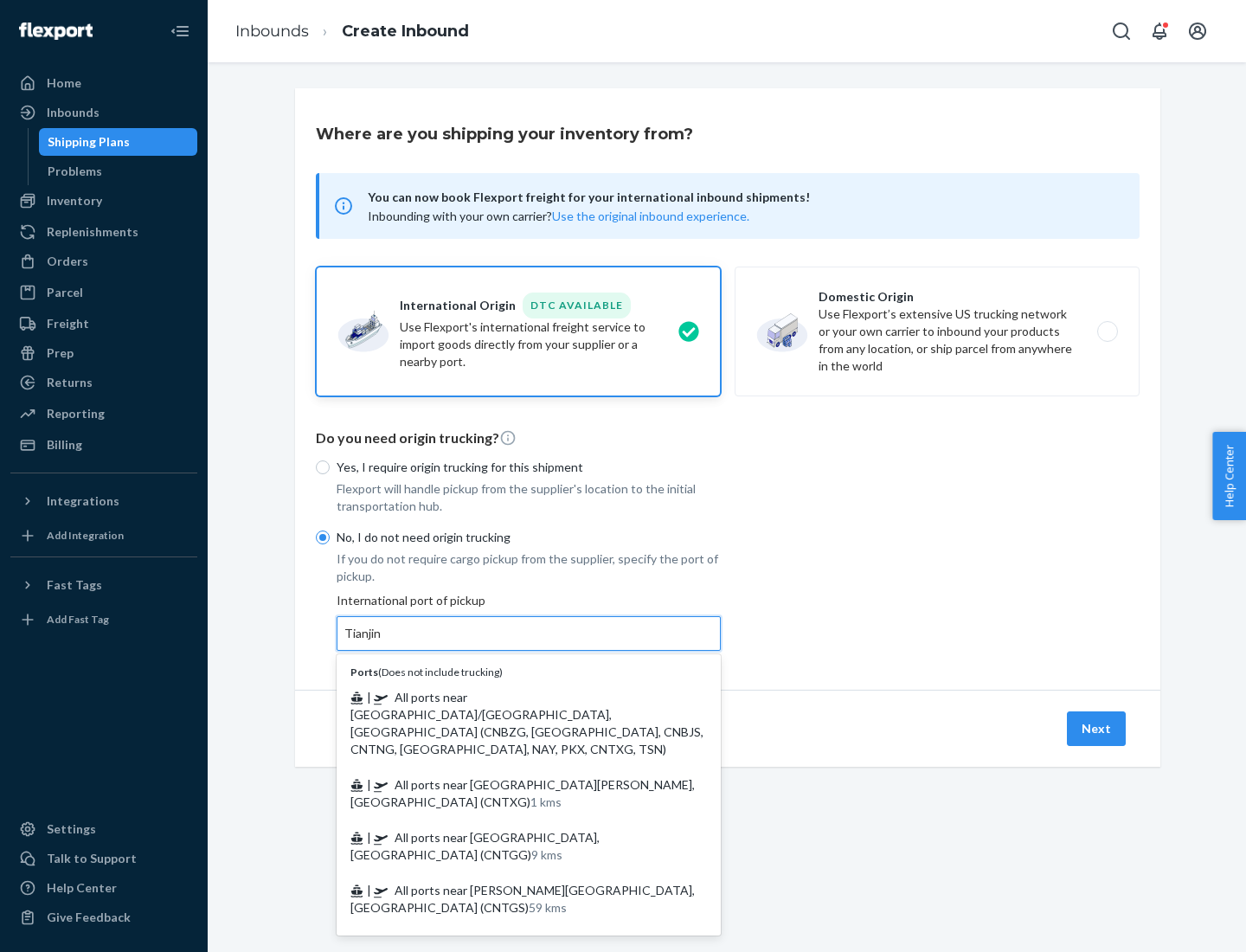 The image size is (1246, 952). I want to click on a: Freight, so click(104, 324).